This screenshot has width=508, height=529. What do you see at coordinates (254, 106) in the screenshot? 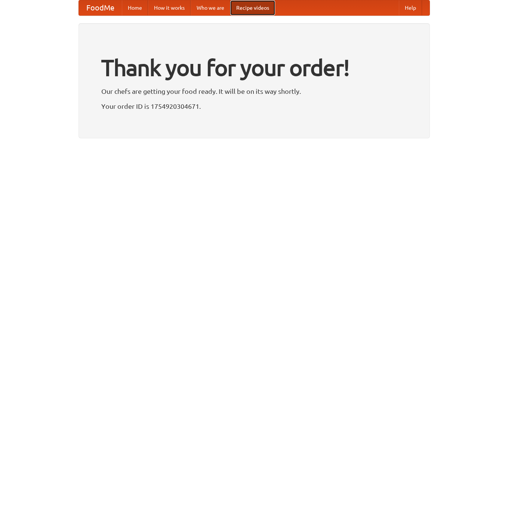
I see `p: Your order ID is 1754920304671.` at bounding box center [254, 106].